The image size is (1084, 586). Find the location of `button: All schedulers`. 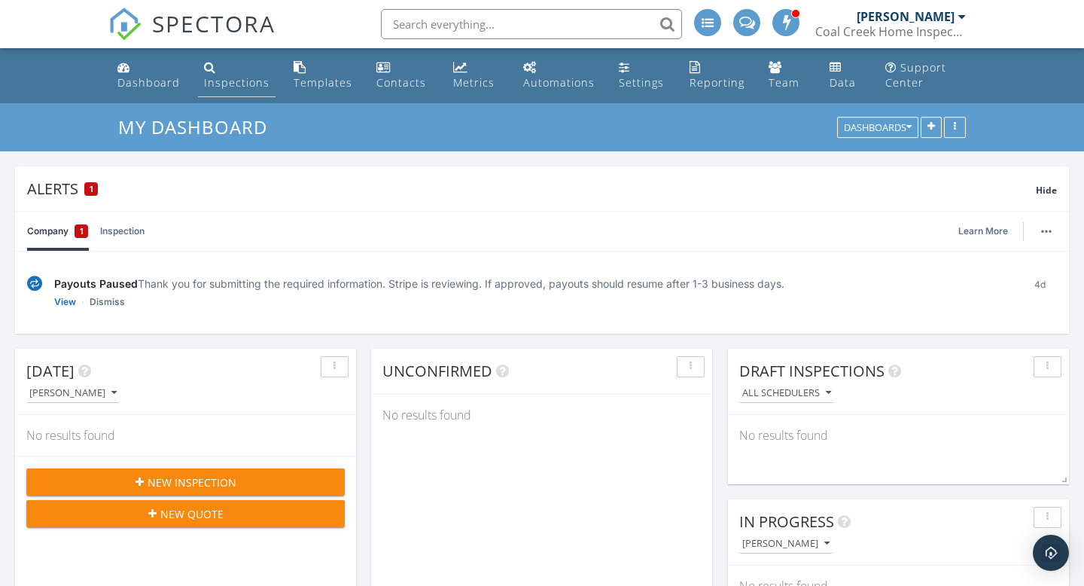

button: All schedulers is located at coordinates (786, 393).